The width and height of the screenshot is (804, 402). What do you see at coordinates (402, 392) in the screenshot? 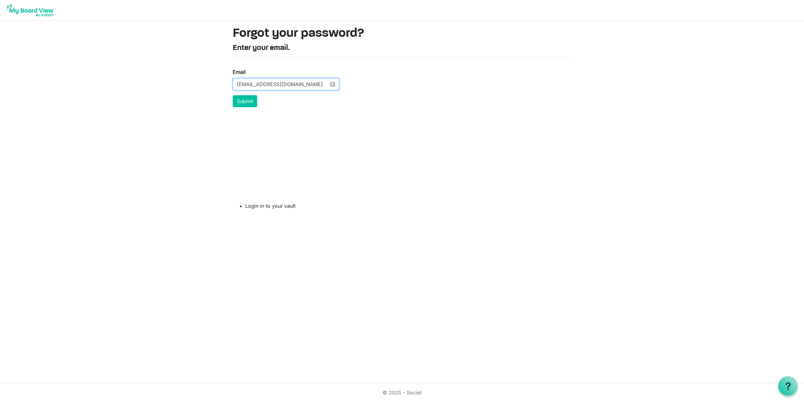
I see `a: © 2025 - Societ` at bounding box center [402, 392].